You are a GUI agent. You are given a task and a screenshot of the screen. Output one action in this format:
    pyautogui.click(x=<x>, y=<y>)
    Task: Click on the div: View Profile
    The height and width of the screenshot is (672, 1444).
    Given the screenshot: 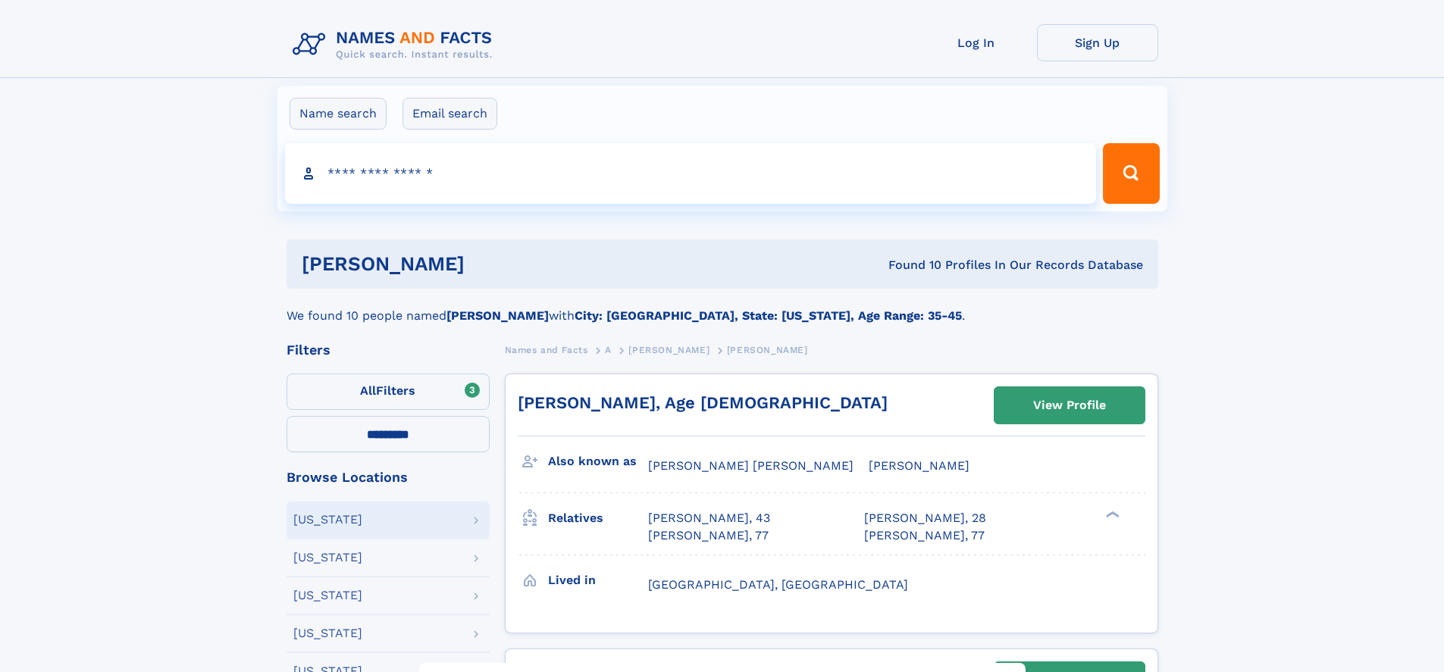 What is the action you would take?
    pyautogui.click(x=1070, y=406)
    